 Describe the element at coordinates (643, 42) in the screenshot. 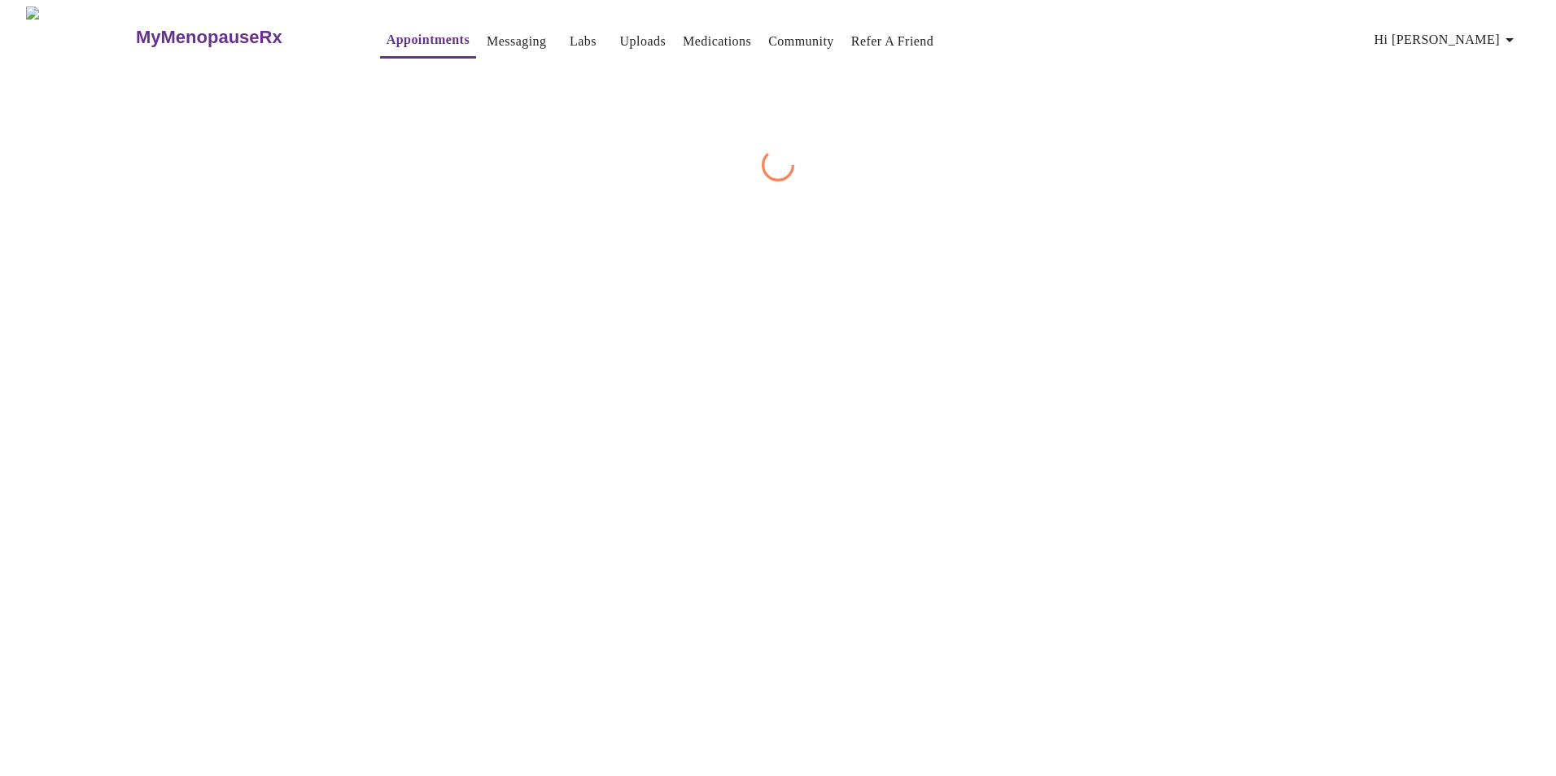

I see `button: Uploads` at that location.